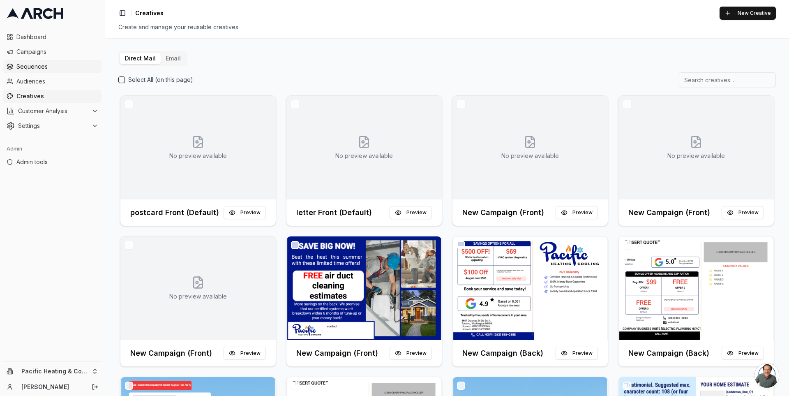 Image resolution: width=789 pixels, height=396 pixels. I want to click on button: Pacific Heating & Cooling, so click(52, 371).